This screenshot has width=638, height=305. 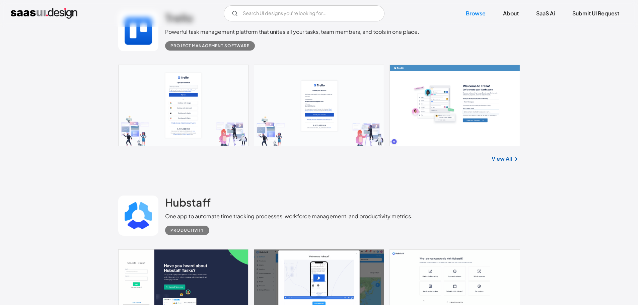 I want to click on a: Browse, so click(x=476, y=13).